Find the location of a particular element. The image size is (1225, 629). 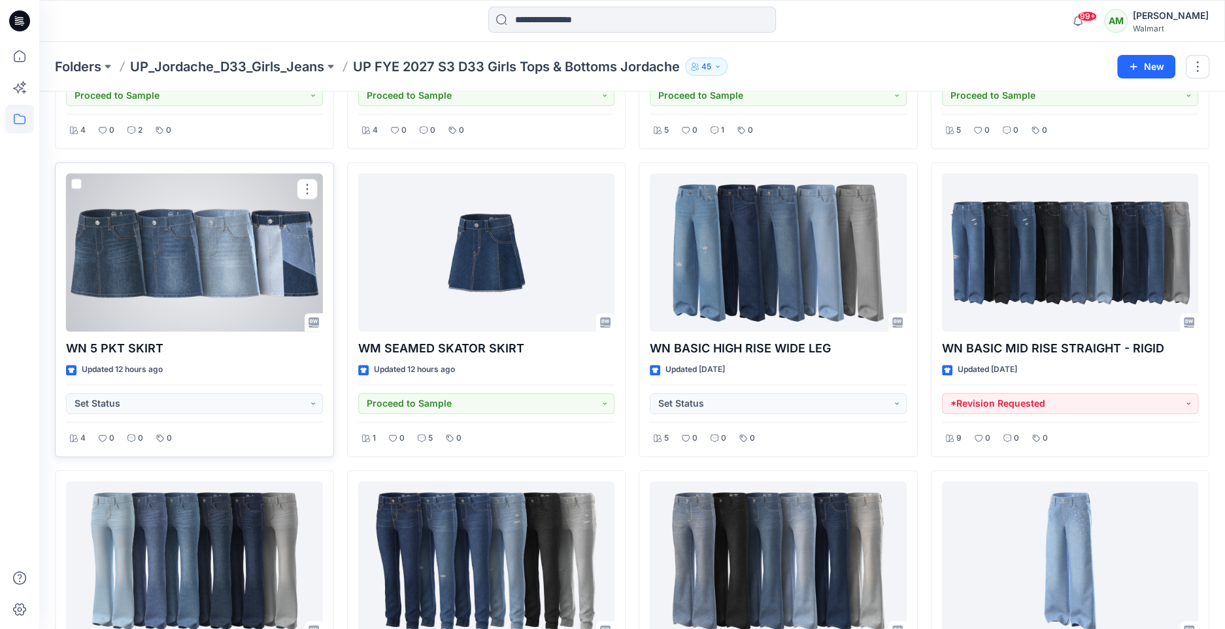

p: 2 is located at coordinates (140, 130).